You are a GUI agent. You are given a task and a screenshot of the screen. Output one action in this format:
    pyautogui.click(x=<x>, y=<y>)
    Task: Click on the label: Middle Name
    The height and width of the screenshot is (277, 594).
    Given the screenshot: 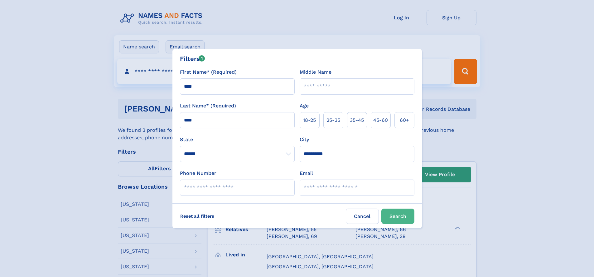 What is the action you would take?
    pyautogui.click(x=316, y=72)
    